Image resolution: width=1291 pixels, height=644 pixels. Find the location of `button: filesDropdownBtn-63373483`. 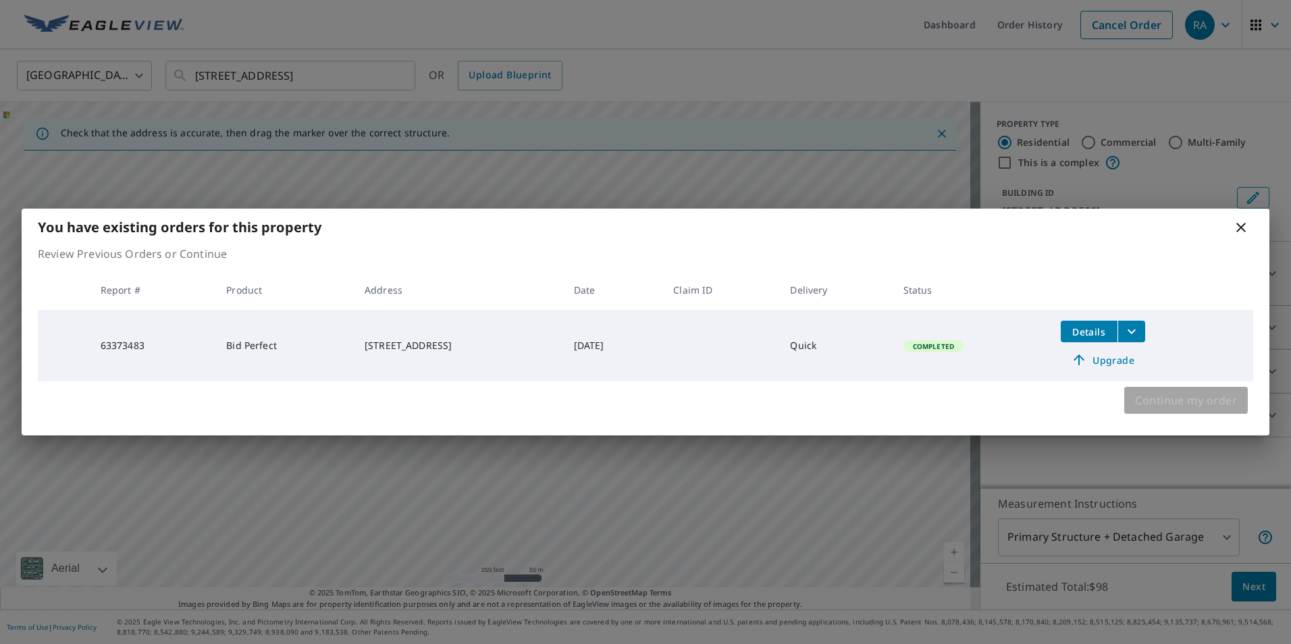

button: filesDropdownBtn-63373483 is located at coordinates (1131, 332).